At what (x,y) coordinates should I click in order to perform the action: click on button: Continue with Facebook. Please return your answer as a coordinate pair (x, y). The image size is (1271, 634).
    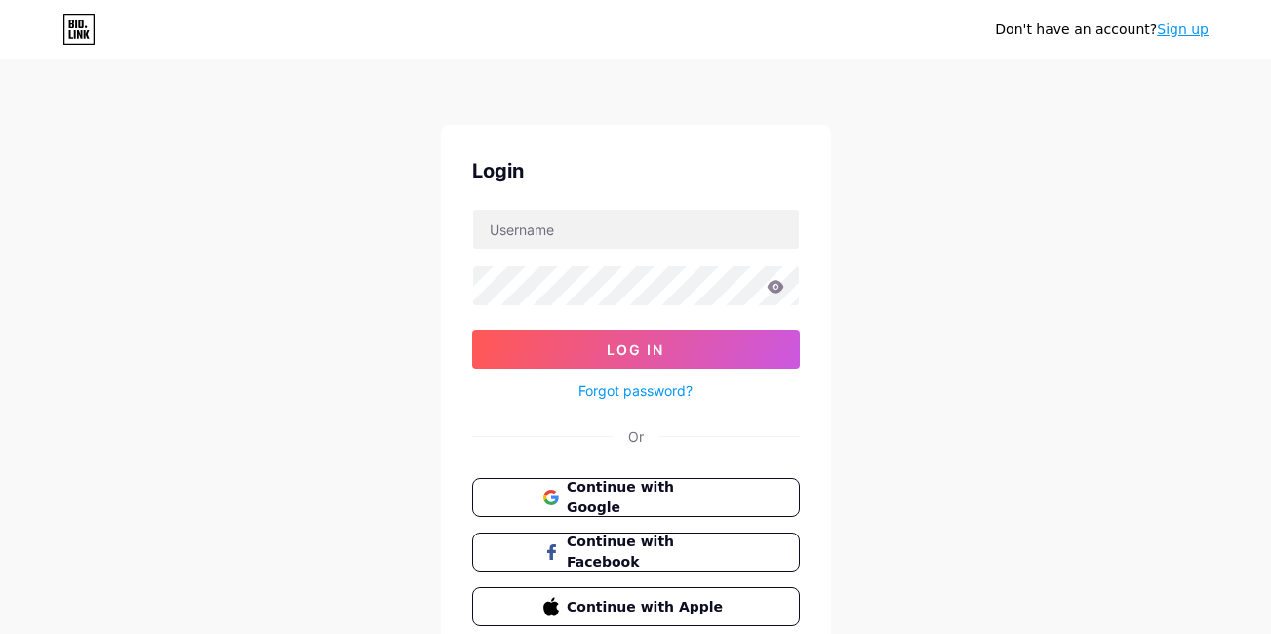
    Looking at the image, I should click on (636, 552).